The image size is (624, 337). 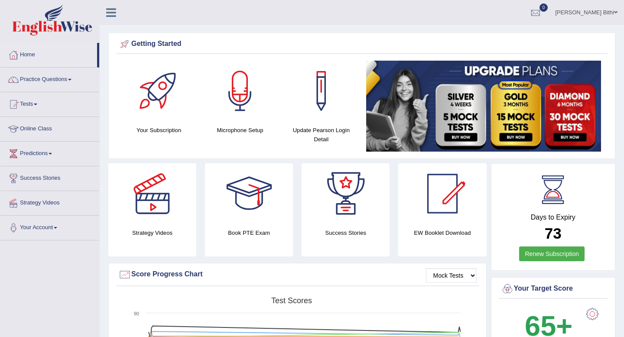 What do you see at coordinates (249, 233) in the screenshot?
I see `h4: Book PTE Exam` at bounding box center [249, 233].